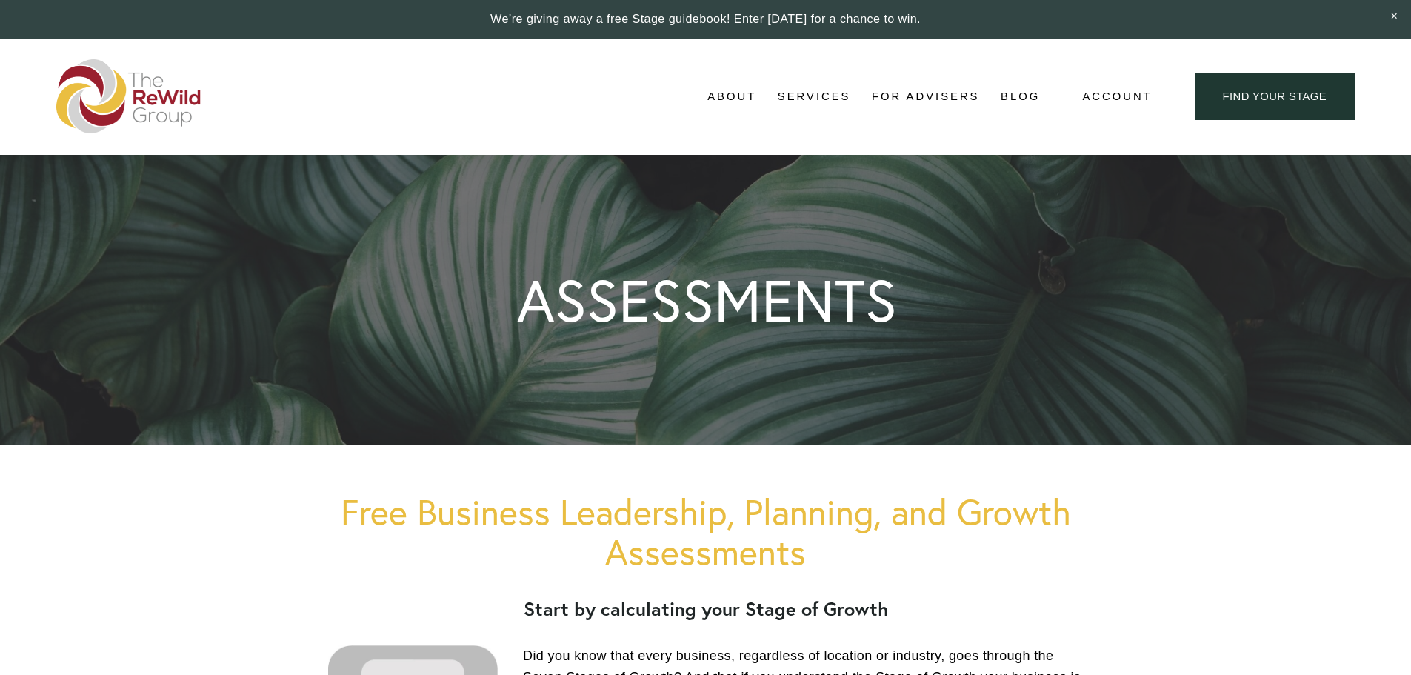 The image size is (1411, 675). What do you see at coordinates (814, 96) in the screenshot?
I see `span: Services` at bounding box center [814, 96].